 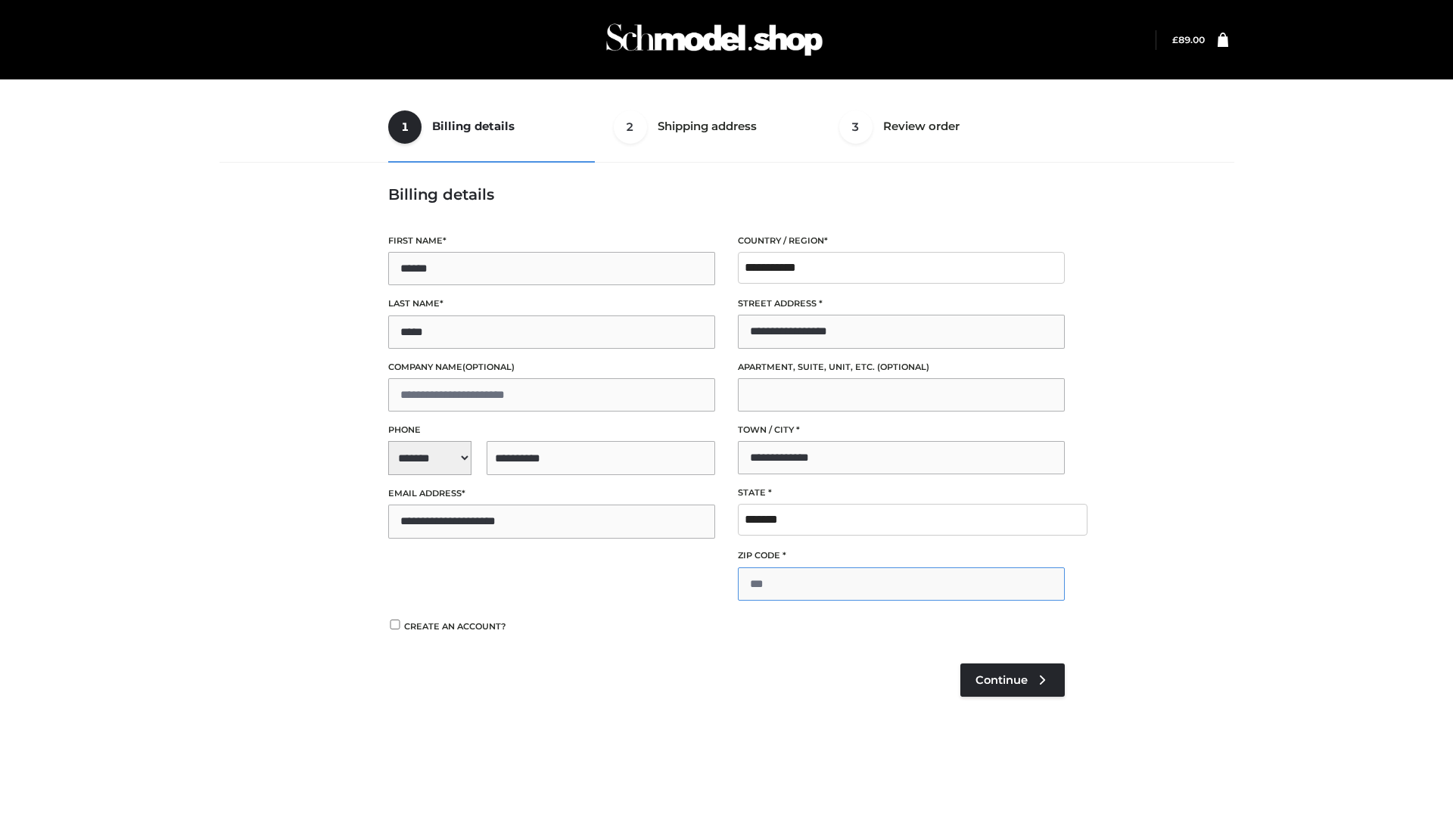 What do you see at coordinates (901, 556) in the screenshot?
I see `label: ZIP Code` at bounding box center [901, 556].